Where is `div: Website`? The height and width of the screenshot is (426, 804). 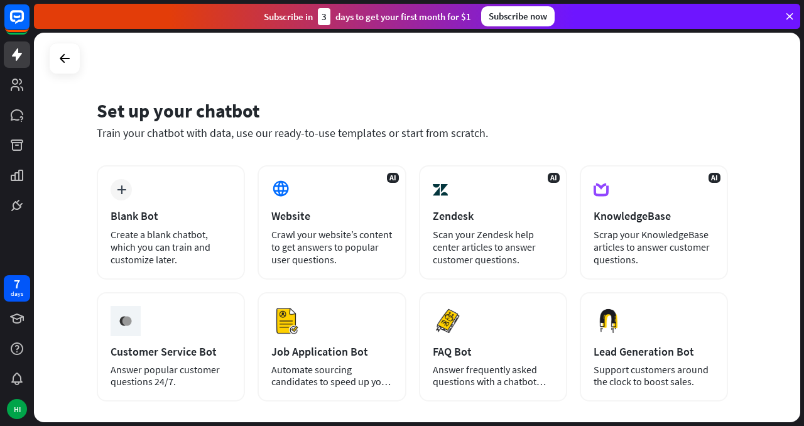 div: Website is located at coordinates (332, 216).